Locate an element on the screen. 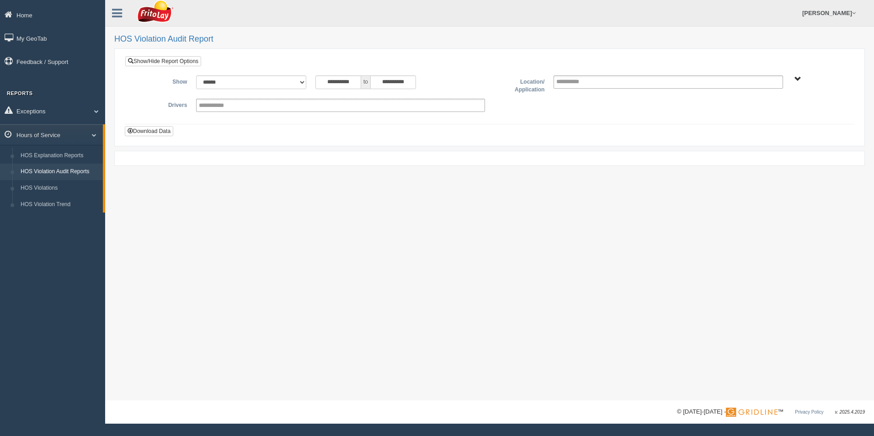 Image resolution: width=874 pixels, height=436 pixels. label: Location/ Application is located at coordinates (519, 85).